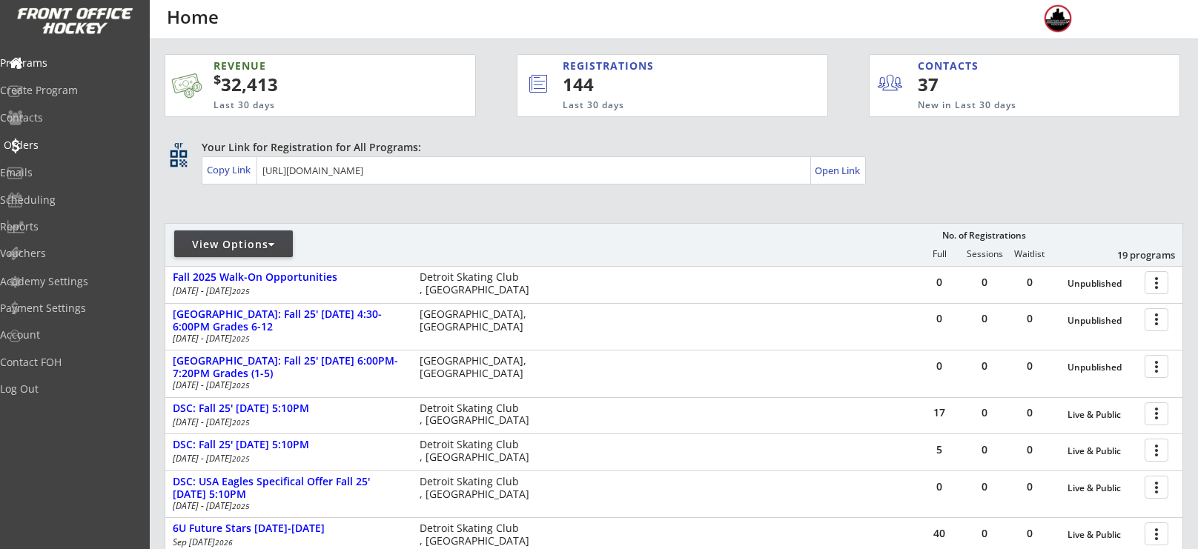 Image resolution: width=1198 pixels, height=549 pixels. I want to click on a: Open Link, so click(837, 170).